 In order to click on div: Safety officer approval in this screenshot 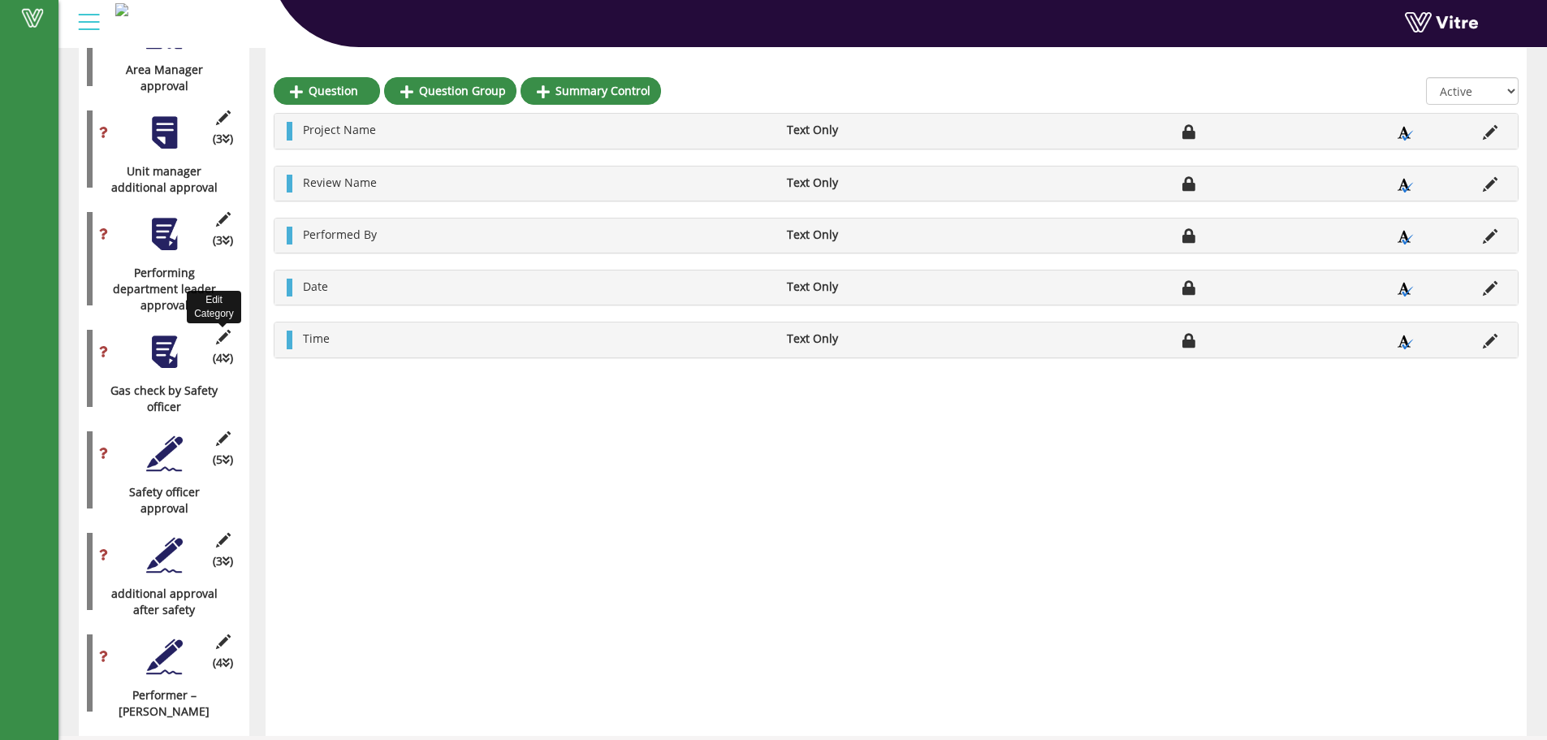, I will do `click(158, 500)`.